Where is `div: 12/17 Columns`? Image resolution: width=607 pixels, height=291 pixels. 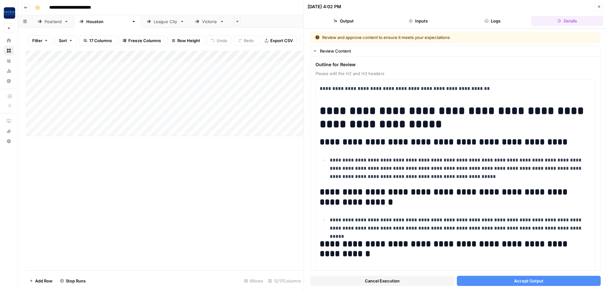 div: 12/17 Columns is located at coordinates (285, 281).